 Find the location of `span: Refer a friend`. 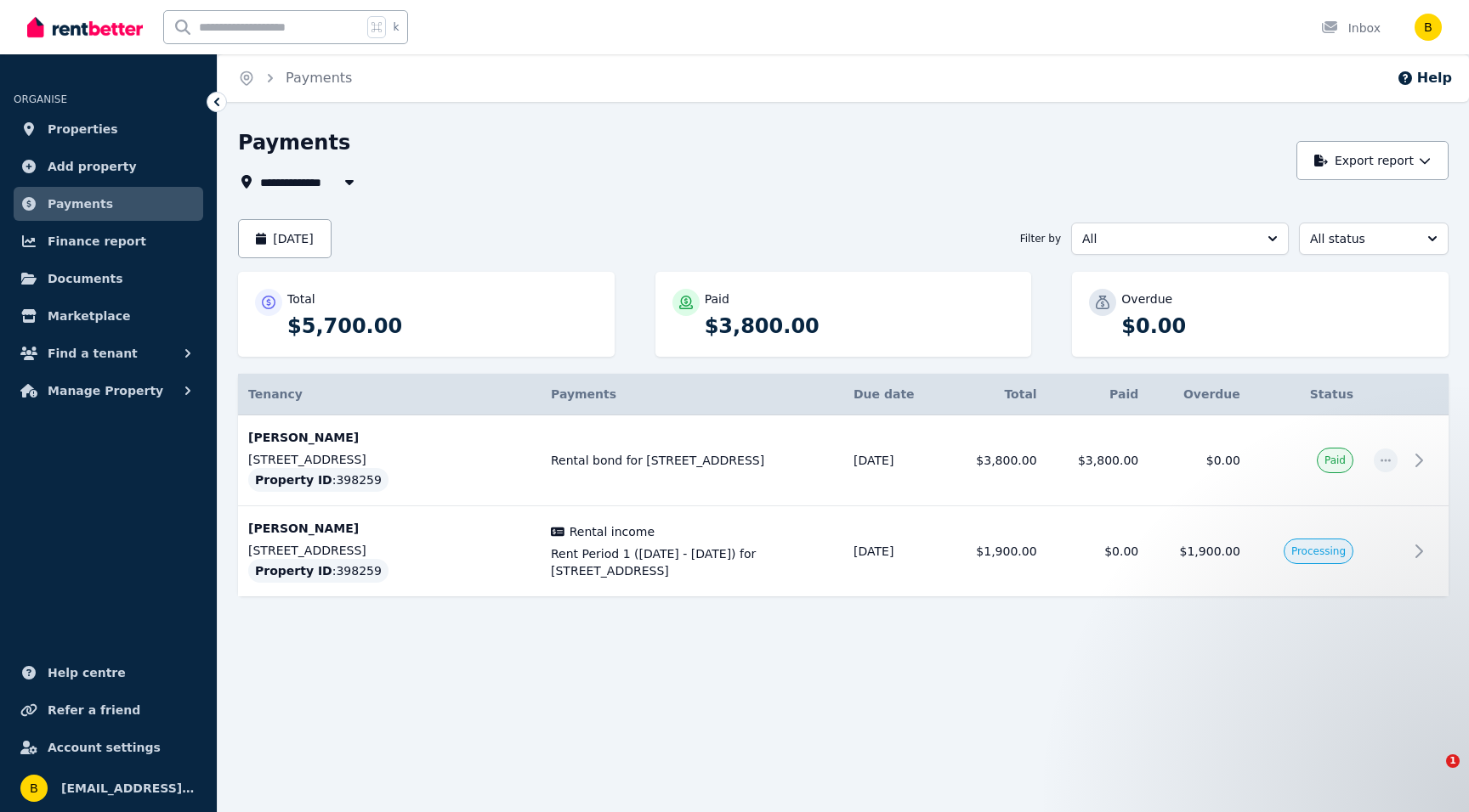

span: Refer a friend is located at coordinates (94, 710).